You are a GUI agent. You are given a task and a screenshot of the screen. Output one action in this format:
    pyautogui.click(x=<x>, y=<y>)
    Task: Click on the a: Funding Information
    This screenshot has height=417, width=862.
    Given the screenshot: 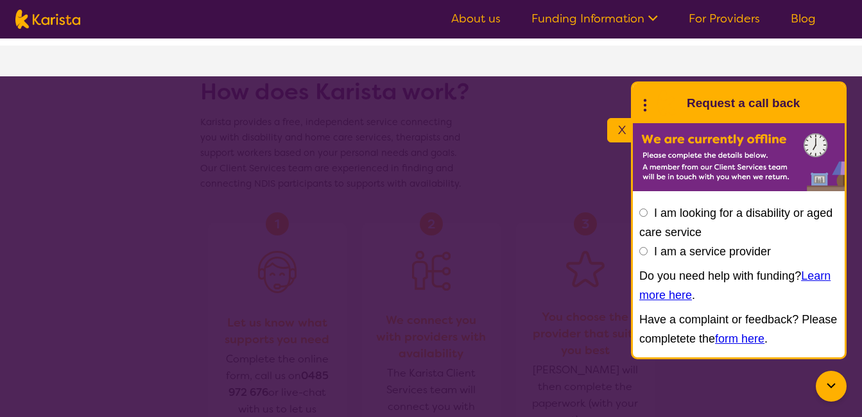 What is the action you would take?
    pyautogui.click(x=595, y=19)
    